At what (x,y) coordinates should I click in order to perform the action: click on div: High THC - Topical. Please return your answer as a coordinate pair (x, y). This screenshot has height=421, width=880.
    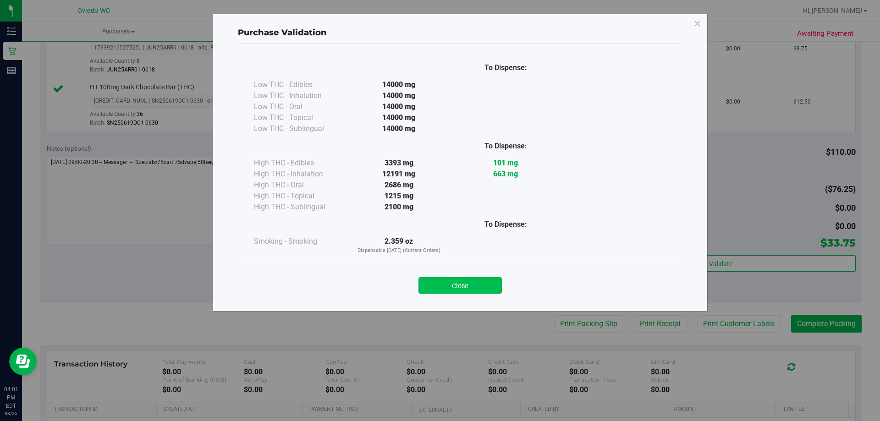
    Looking at the image, I should click on (300, 196).